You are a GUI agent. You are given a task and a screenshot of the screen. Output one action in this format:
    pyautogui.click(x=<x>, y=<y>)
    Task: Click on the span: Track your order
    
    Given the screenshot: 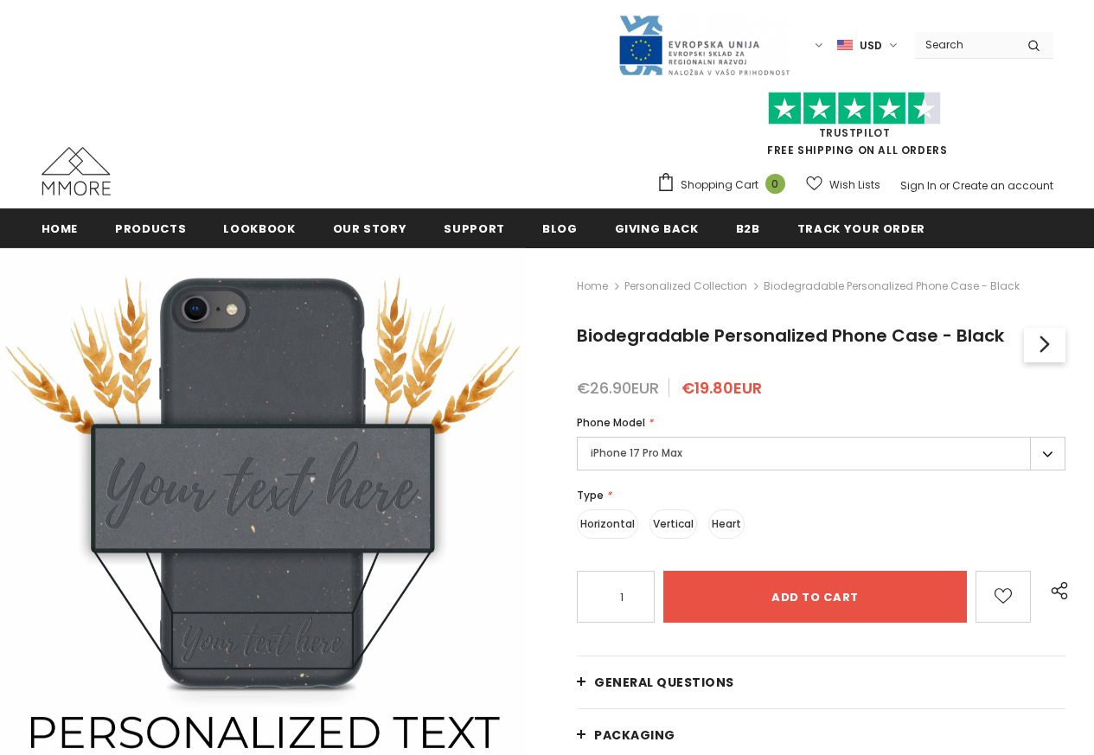 What is the action you would take?
    pyautogui.click(x=861, y=228)
    